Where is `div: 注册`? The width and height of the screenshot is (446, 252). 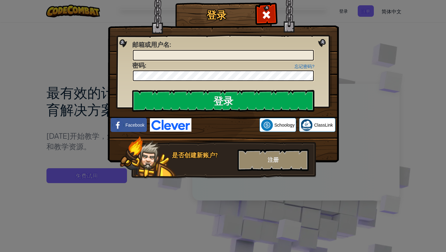 div: 注册 is located at coordinates (273, 160).